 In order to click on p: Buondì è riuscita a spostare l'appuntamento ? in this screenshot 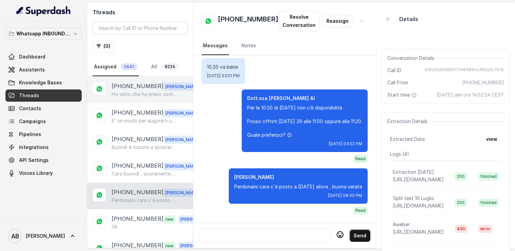, I will do `click(144, 147)`.